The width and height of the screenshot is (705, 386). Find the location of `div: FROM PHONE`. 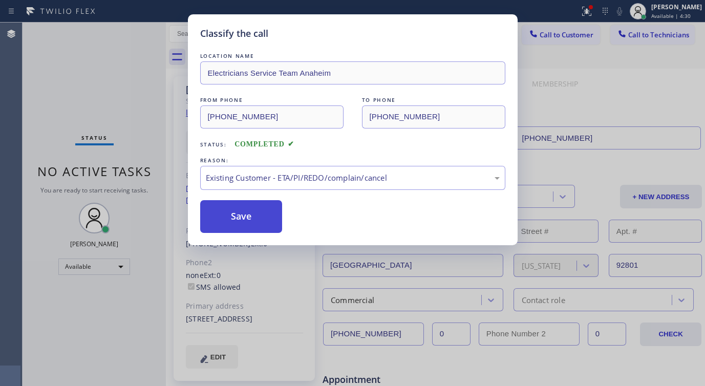

div: FROM PHONE is located at coordinates (272, 100).